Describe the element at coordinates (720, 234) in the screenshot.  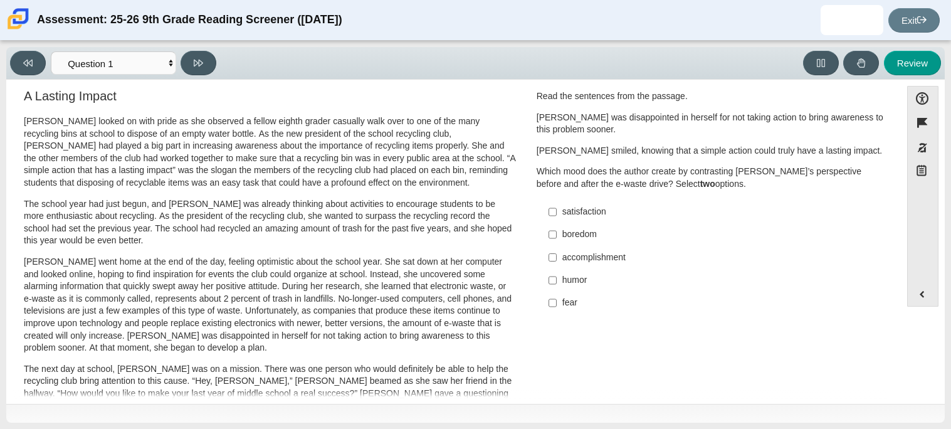
I see `div: boredom` at that location.